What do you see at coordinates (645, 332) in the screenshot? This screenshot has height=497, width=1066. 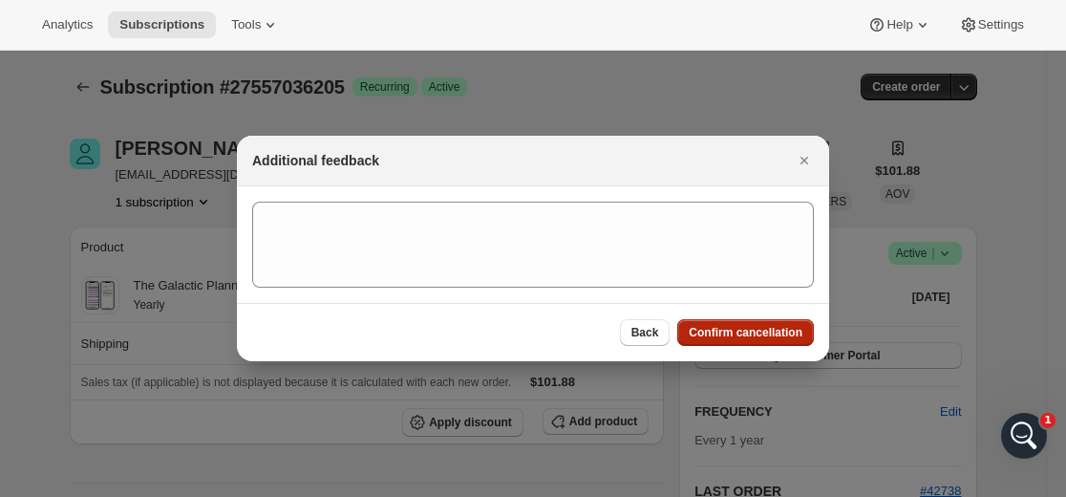 I see `button: Back` at bounding box center [645, 332].